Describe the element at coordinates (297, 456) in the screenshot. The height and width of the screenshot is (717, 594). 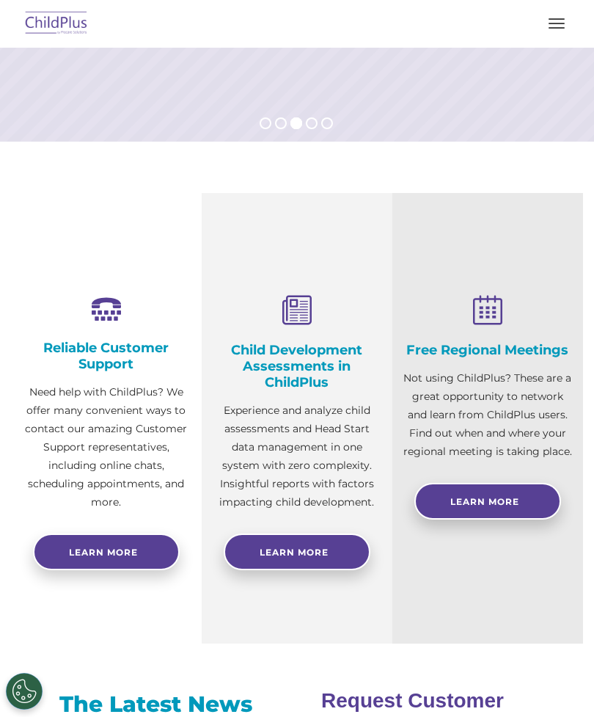
I see `p: Experience and analyze child assessments and Head Start data management in one system with zero c...` at that location.